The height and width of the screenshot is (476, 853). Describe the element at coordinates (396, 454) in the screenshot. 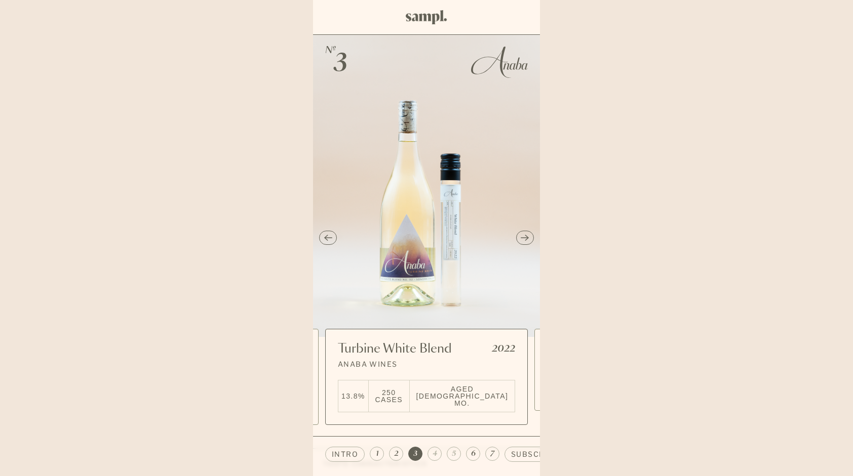

I see `button: 2` at that location.